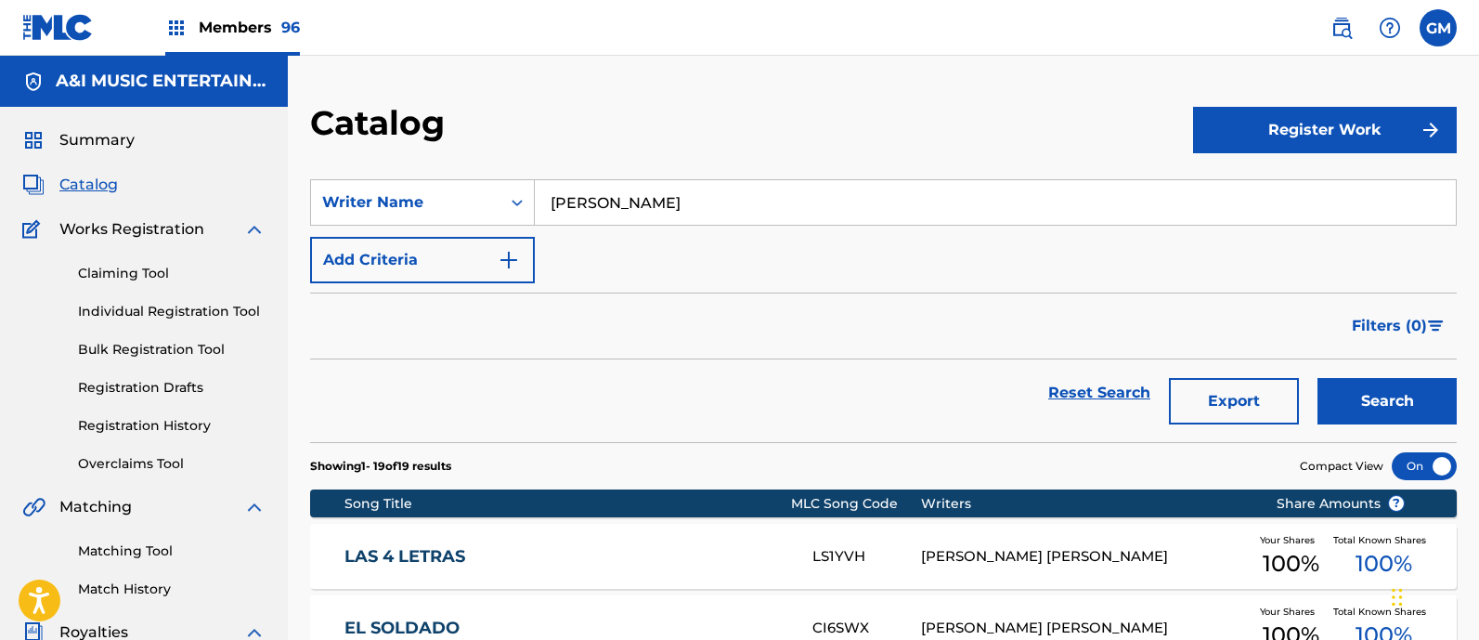 This screenshot has height=640, width=1479. What do you see at coordinates (1432, 595) in the screenshot?
I see `div: Chat Widget` at bounding box center [1432, 595].